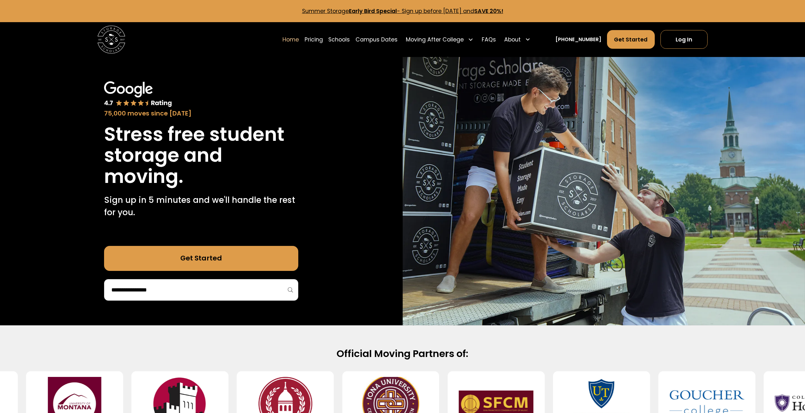  What do you see at coordinates (339, 39) in the screenshot?
I see `a: Schools` at bounding box center [339, 39].